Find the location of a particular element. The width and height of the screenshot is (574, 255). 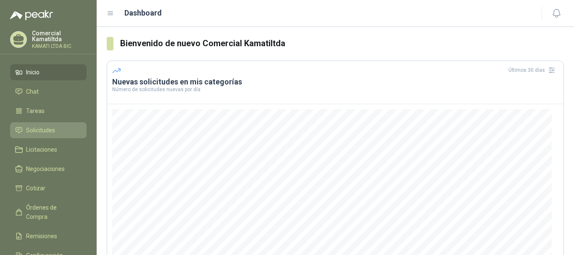

h3: Bienvenido de nuevo Comercial Kamatiltda is located at coordinates (342, 43).